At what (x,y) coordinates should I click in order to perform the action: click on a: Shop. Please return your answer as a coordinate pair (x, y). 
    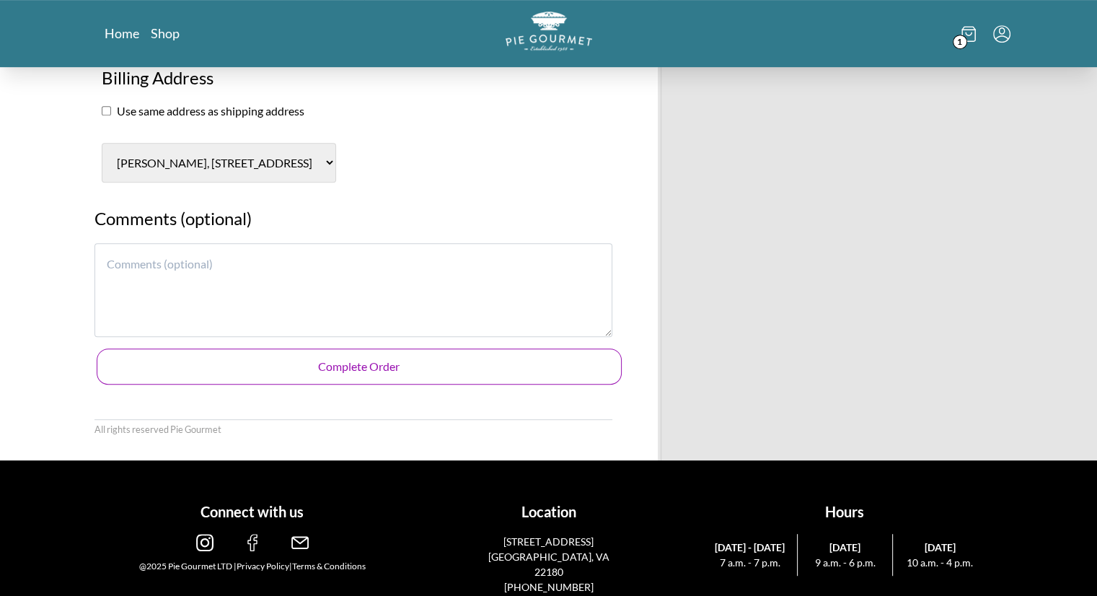
    Looking at the image, I should click on (165, 33).